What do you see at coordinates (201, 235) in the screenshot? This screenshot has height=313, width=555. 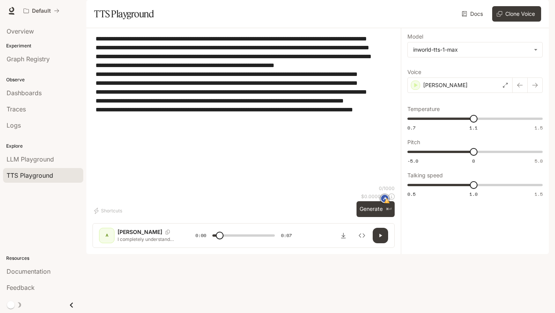 I see `span: 0:00` at bounding box center [201, 235].